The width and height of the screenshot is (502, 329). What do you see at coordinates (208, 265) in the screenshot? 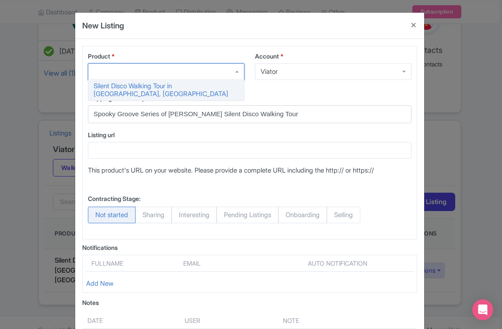
I see `th: Email` at bounding box center [208, 265].